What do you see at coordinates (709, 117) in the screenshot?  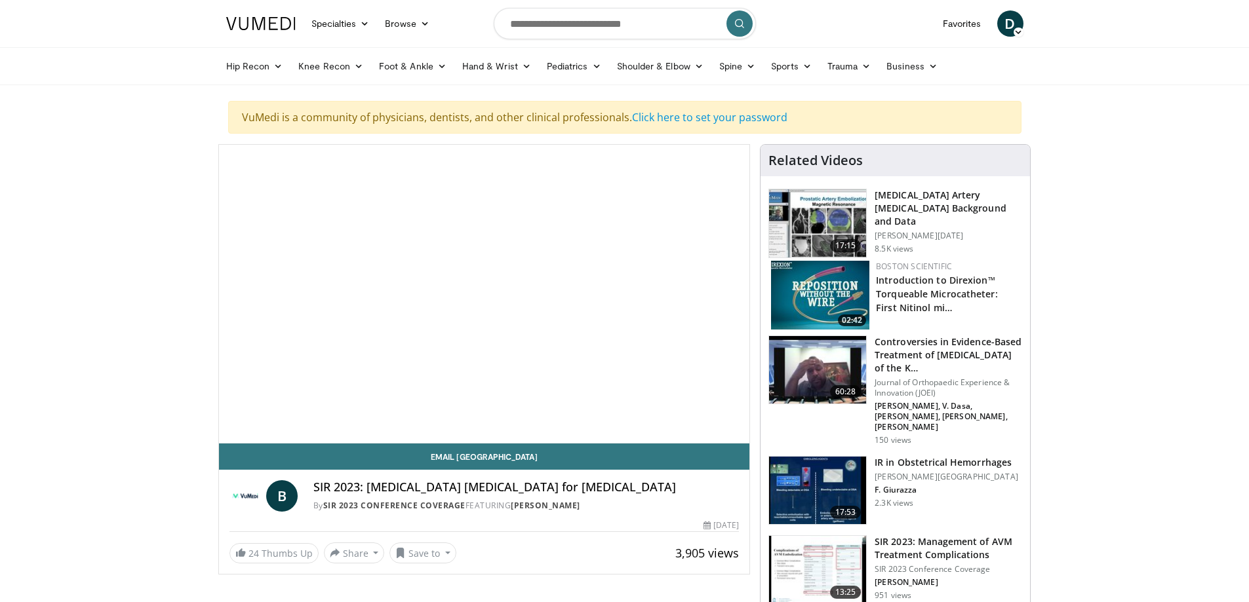 I see `a: Click here to set your password` at bounding box center [709, 117].